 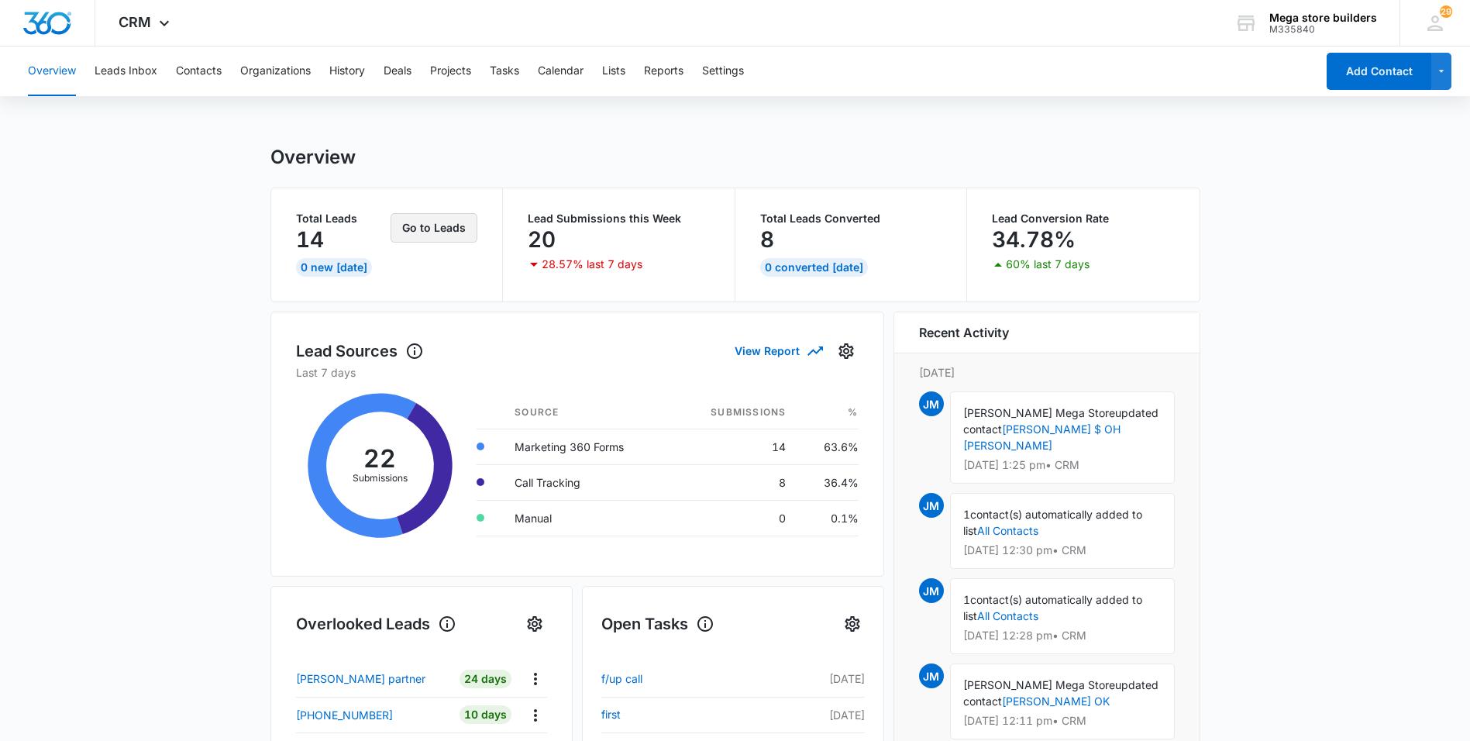 I want to click on p: 20, so click(x=542, y=239).